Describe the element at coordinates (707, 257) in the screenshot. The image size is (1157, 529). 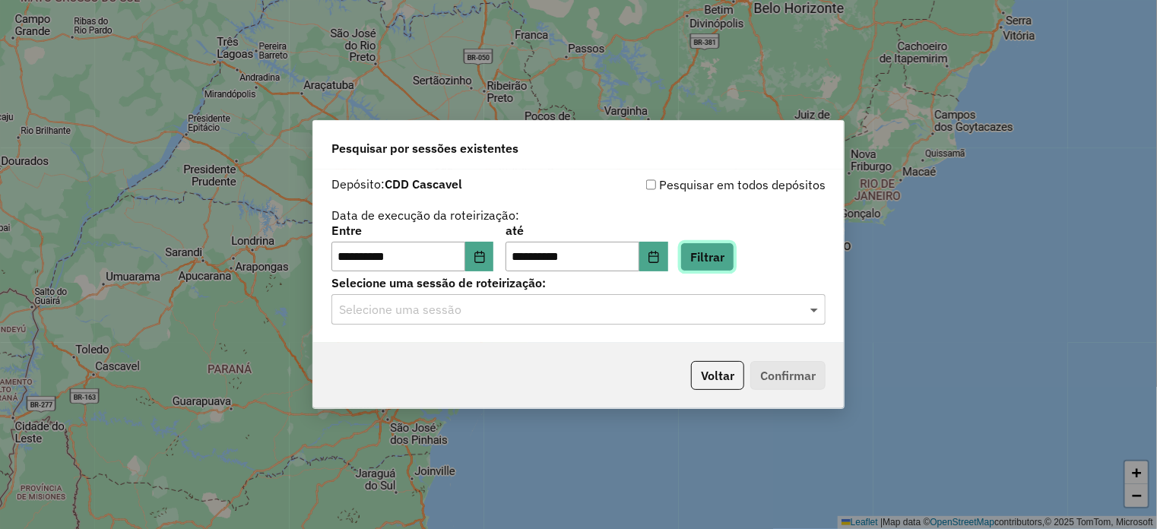
I see `button: Filtrar` at that location.